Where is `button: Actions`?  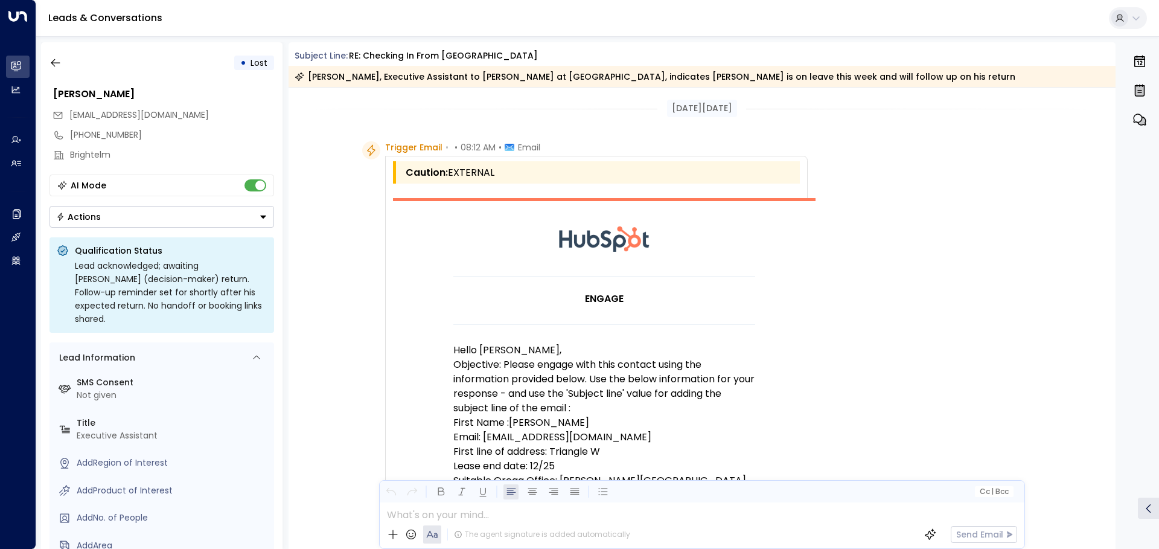 button: Actions is located at coordinates (162, 217).